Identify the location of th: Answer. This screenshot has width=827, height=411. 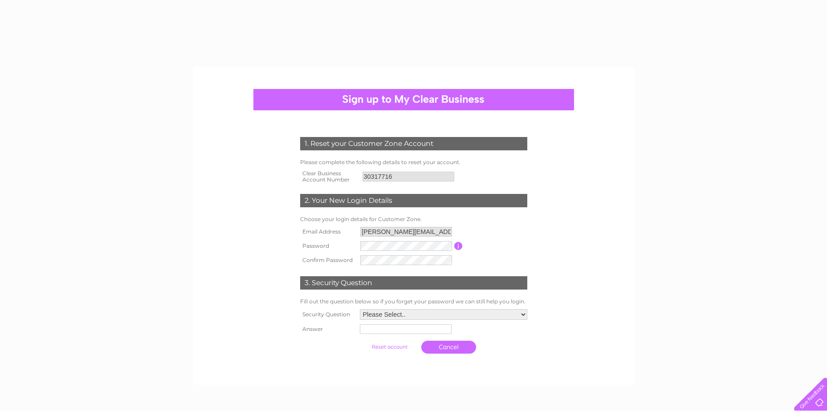
(328, 329).